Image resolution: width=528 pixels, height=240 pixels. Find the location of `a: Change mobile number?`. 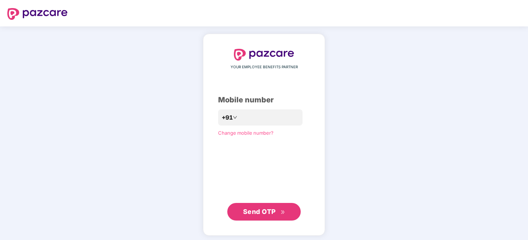

a: Change mobile number? is located at coordinates (246, 133).